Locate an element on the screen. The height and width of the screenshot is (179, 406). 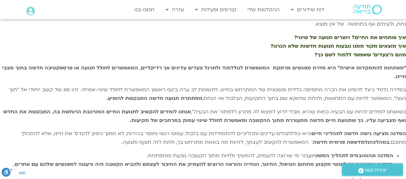
span: כלים עדינים ותהליכיים להתמודדות עם בלבול, עומס רגשי וחוסר בהירות, לא מתוך ניסיון 'להנדס' את חיינו... is located at coordinates (213, 138).